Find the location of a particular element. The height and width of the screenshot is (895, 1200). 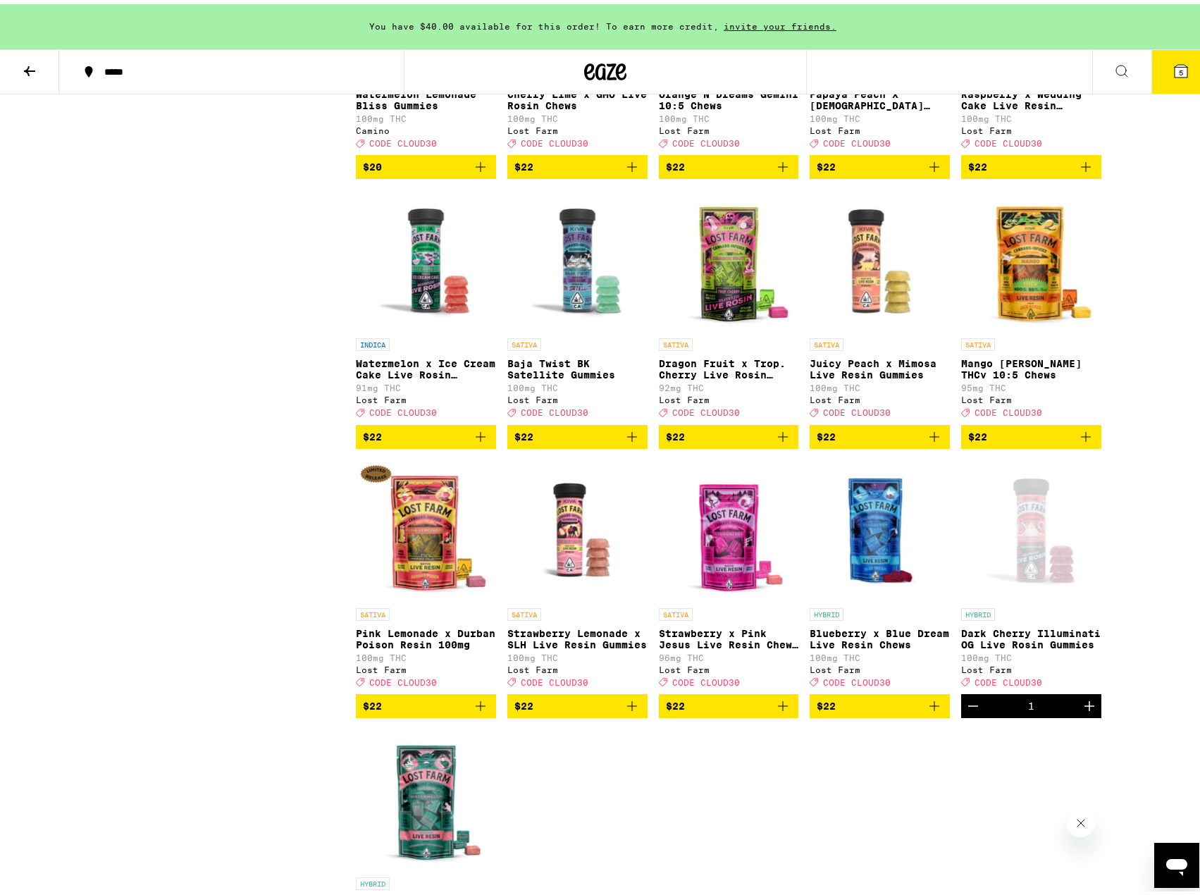

a: Open page for Juicy Peach x Mimosa Live Resin Gummies from Lost Farm is located at coordinates (880, 303).